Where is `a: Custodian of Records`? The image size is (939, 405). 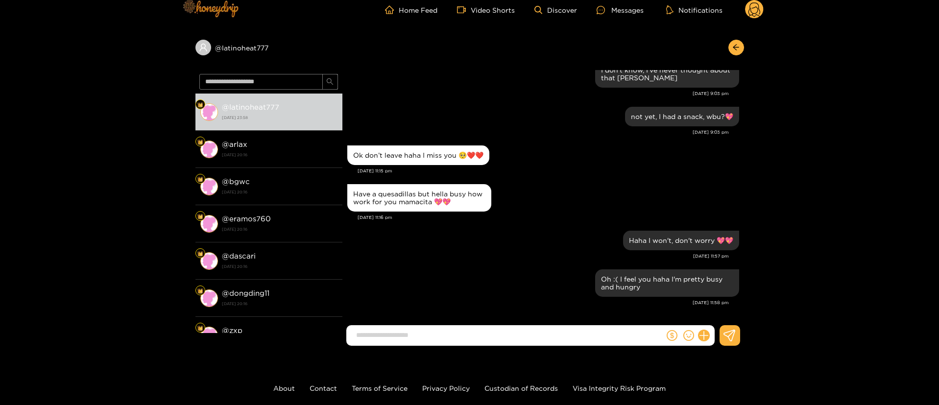 a: Custodian of Records is located at coordinates (521, 388).